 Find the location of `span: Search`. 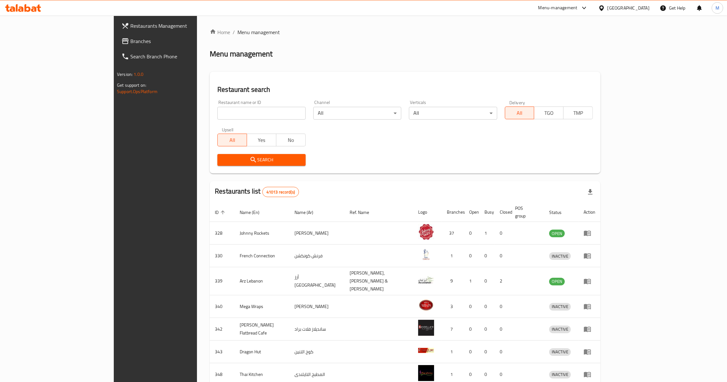

span: Search is located at coordinates (261, 160).